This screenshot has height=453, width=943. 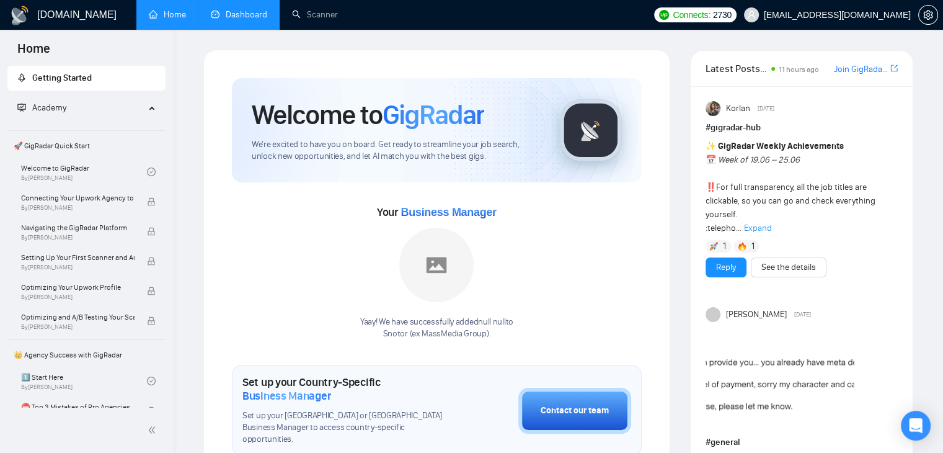 I want to click on span: For full transparency, all the job titles are clickable, so you can go and check everything yours..., so click(x=791, y=187).